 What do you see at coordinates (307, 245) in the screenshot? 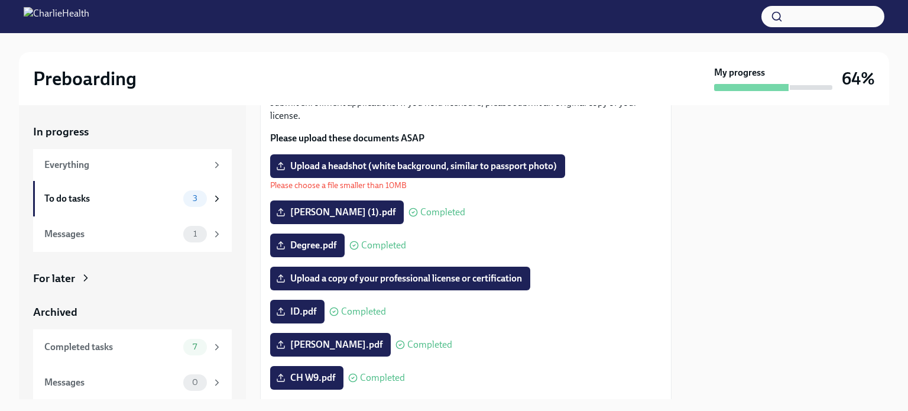
I see `span: Degree.pdf` at bounding box center [307, 245].